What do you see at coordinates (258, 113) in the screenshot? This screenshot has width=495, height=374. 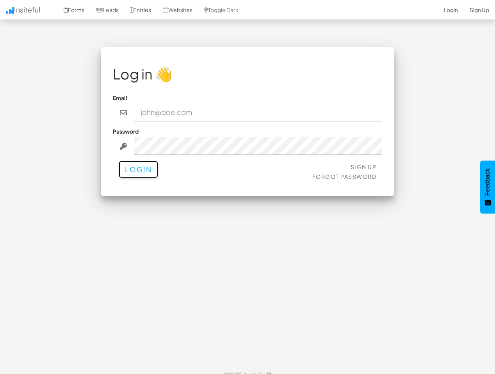 I see `input: john@doe.com` at bounding box center [258, 113].